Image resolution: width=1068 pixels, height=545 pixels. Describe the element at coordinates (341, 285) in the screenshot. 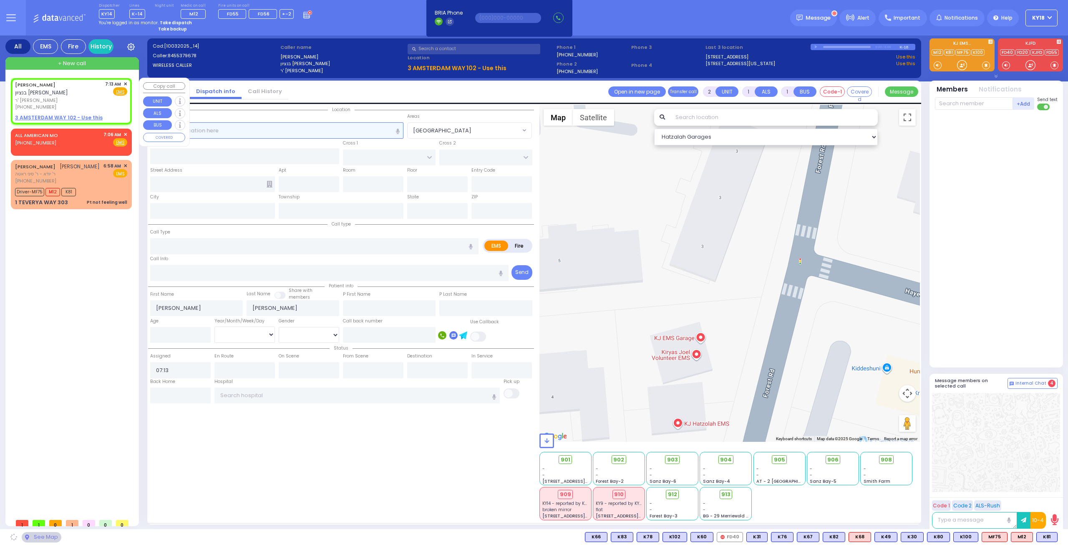

I see `span: Patient info` at that location.